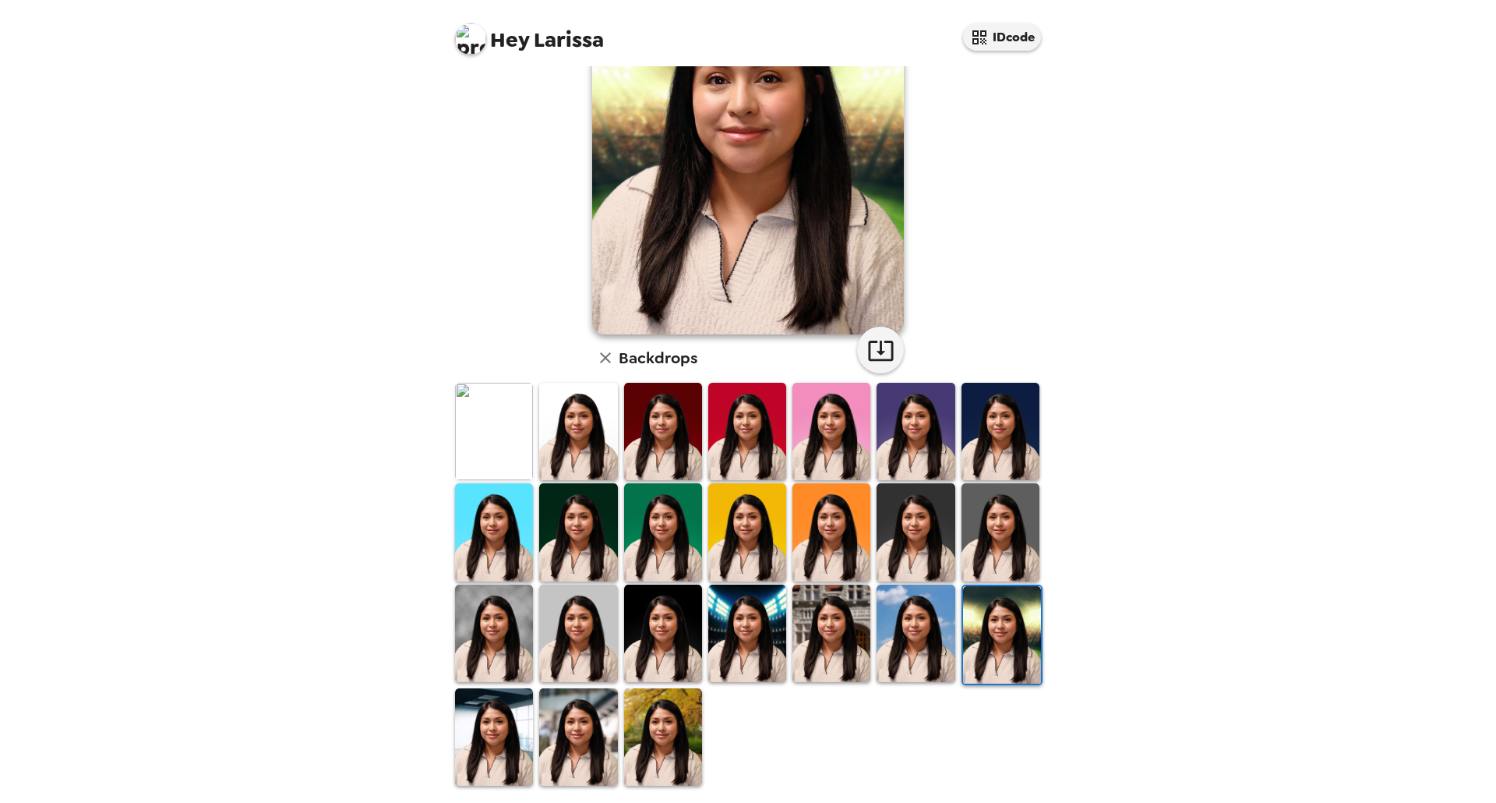 The height and width of the screenshot is (803, 1496). Describe the element at coordinates (494, 431) in the screenshot. I see `img: Original` at that location.